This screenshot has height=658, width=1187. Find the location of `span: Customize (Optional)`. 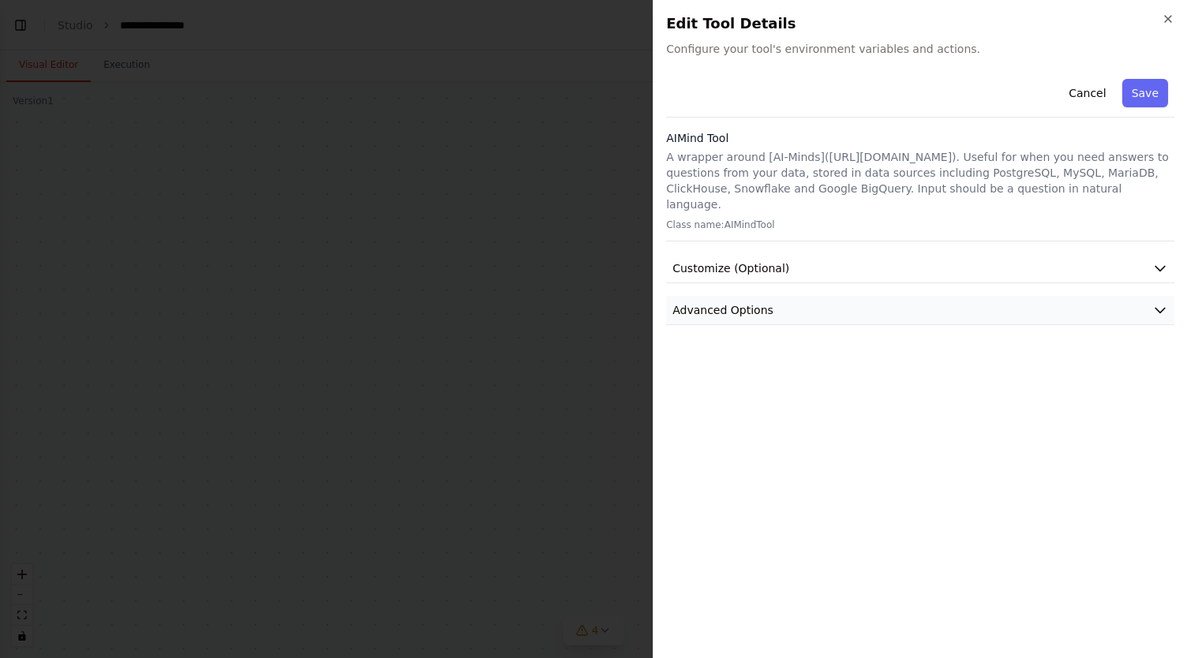

span: Customize (Optional) is located at coordinates (731, 268).